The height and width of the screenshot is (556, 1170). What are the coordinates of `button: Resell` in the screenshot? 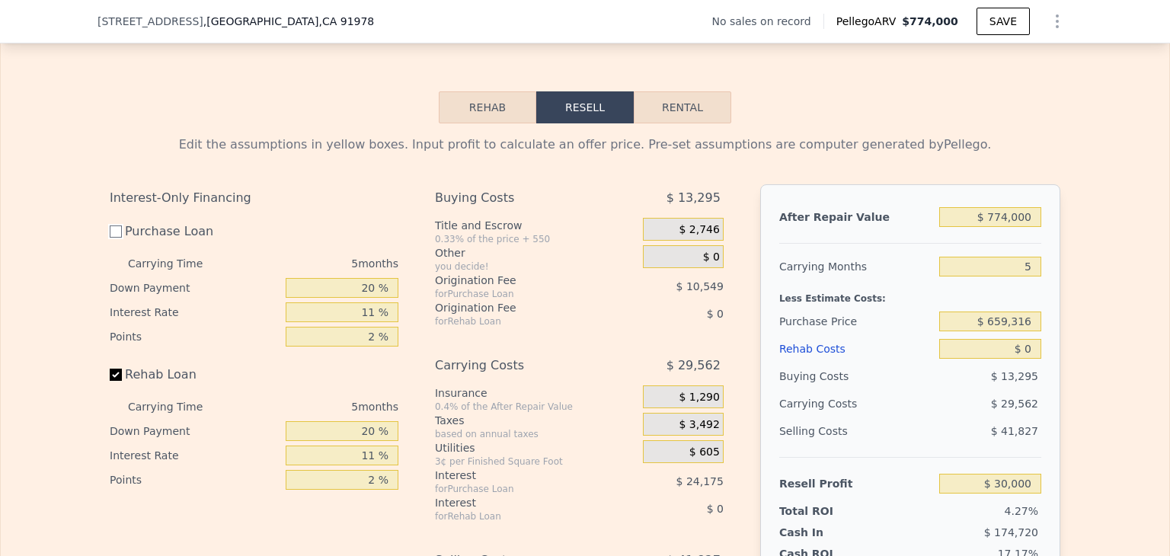 It's located at (585, 107).